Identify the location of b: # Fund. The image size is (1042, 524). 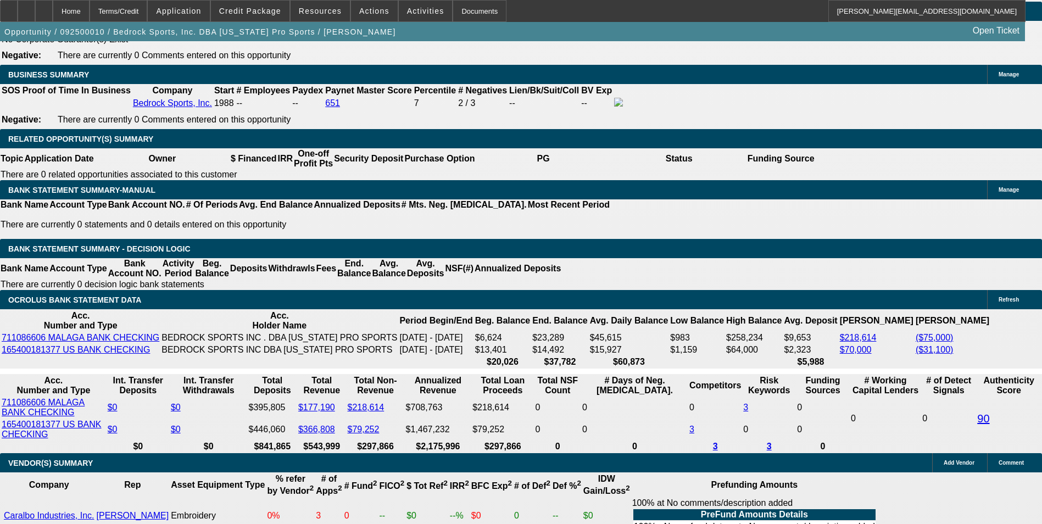
(361, 486).